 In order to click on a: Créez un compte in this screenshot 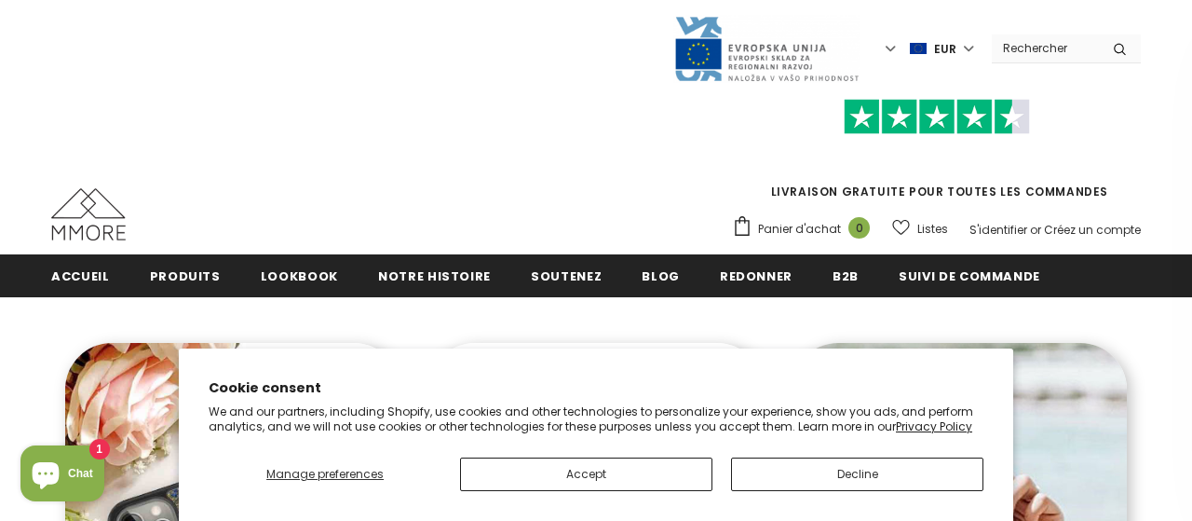, I will do `click(1093, 229)`.